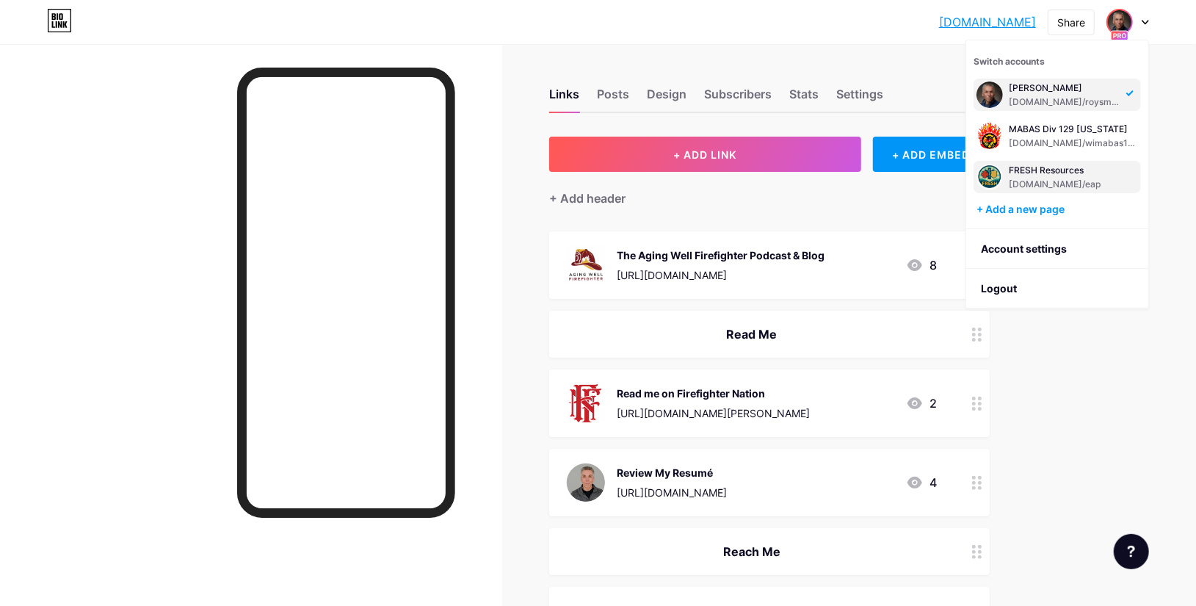 The height and width of the screenshot is (606, 1196). What do you see at coordinates (613, 98) in the screenshot?
I see `div: Posts` at bounding box center [613, 98].